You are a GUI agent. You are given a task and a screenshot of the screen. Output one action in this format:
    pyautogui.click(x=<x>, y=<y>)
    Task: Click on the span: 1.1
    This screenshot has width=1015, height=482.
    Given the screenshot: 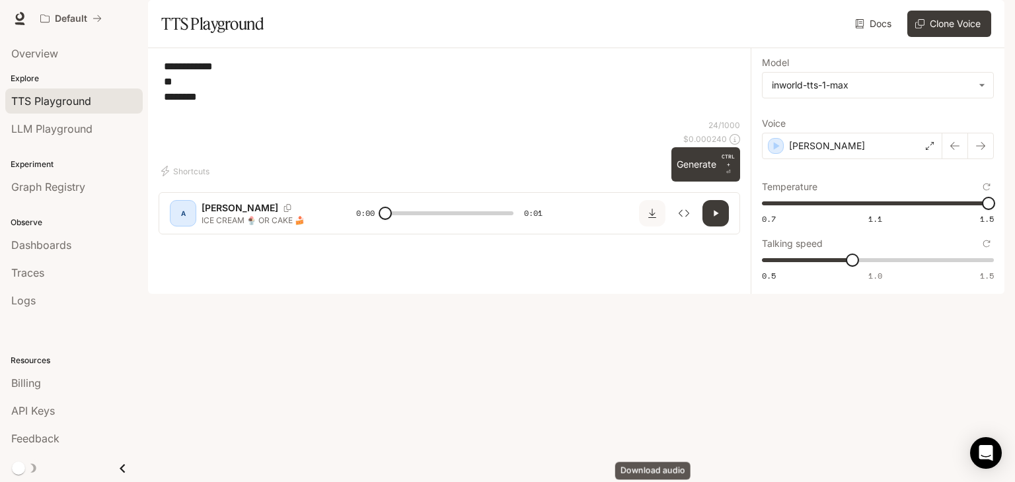 What is the action you would take?
    pyautogui.click(x=875, y=219)
    